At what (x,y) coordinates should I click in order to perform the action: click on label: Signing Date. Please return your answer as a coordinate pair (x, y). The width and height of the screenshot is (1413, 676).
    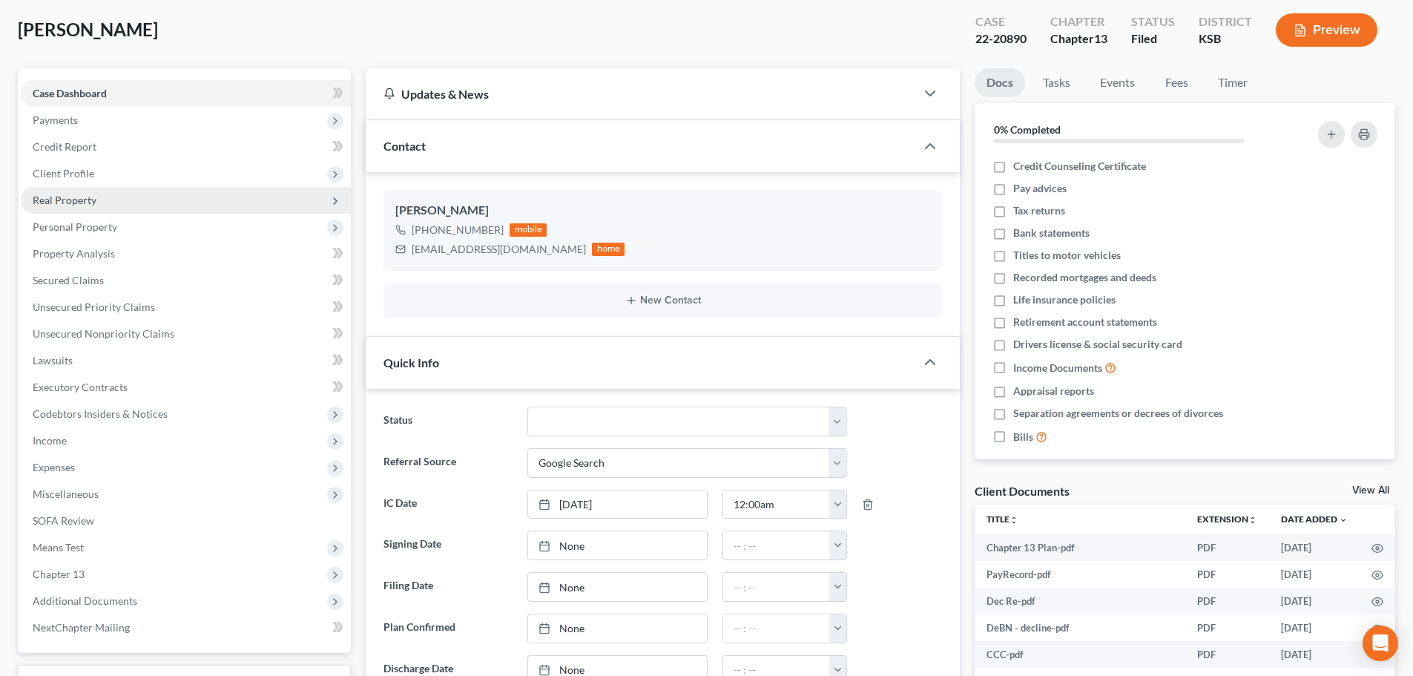
    Looking at the image, I should click on (447, 545).